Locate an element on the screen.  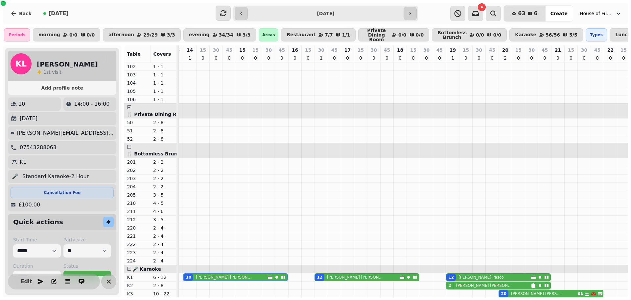
p: 52 is located at coordinates (137, 139).